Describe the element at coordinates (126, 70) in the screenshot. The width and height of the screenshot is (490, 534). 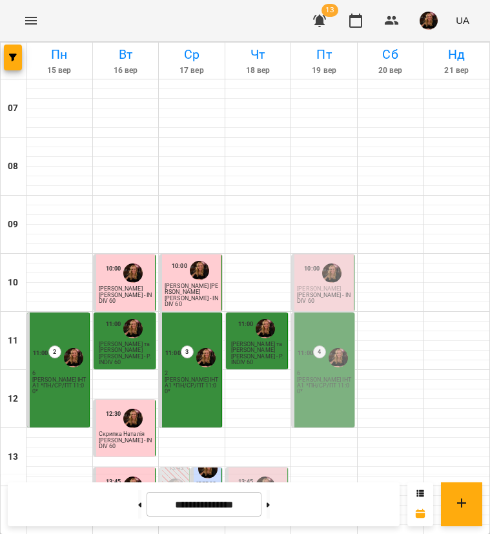
I see `h6: 16 вер` at that location.